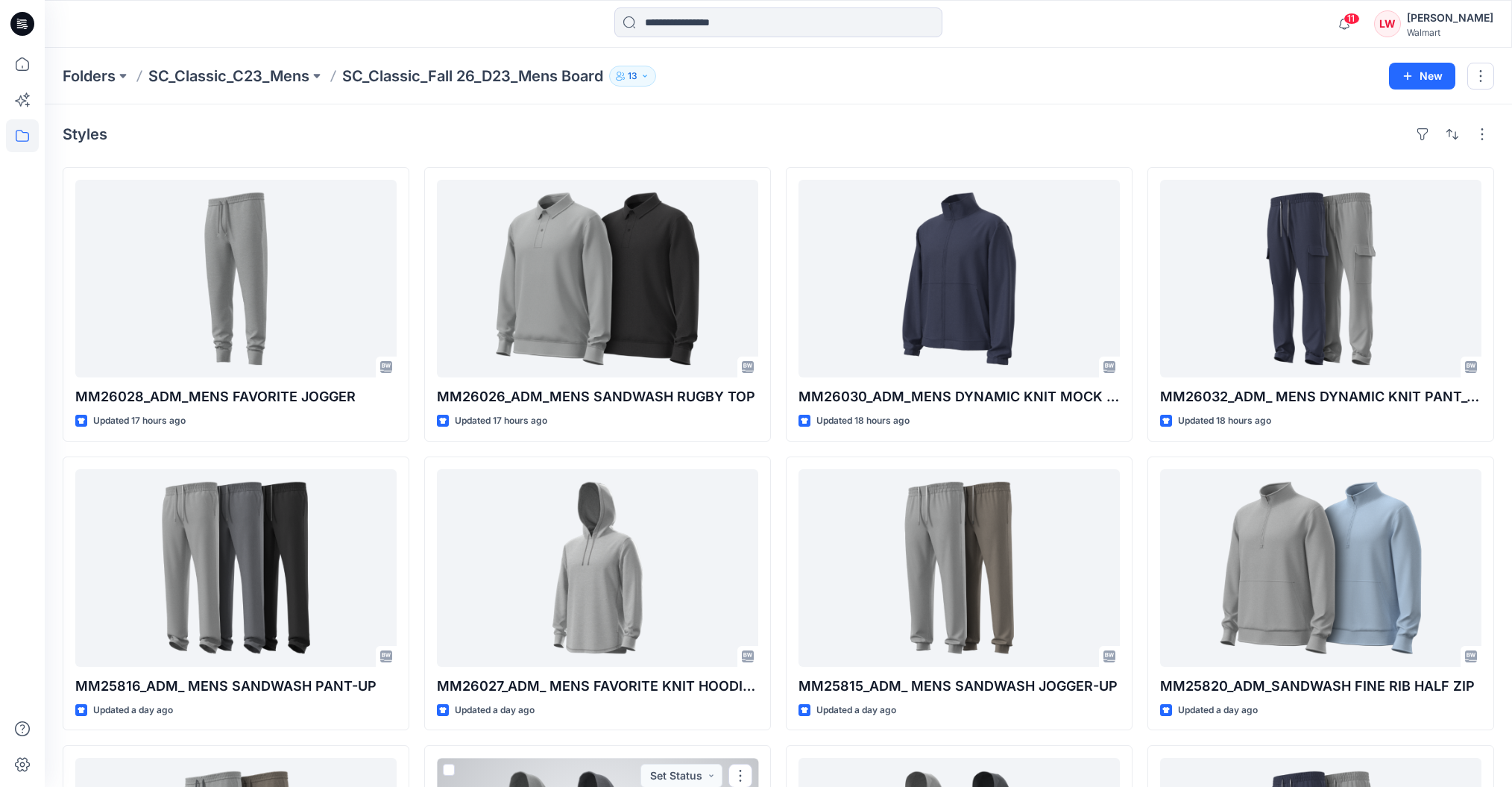  I want to click on p: MM26027_ADM_ MENS FAVORITE KNIT HOODIE-UP, so click(597, 686).